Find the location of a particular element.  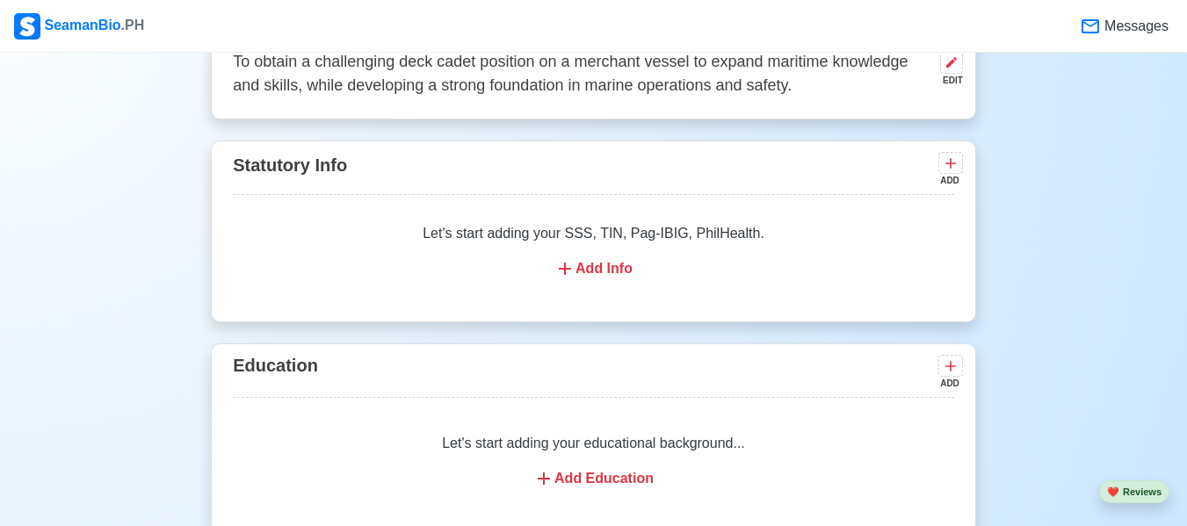

p: To obtain a challenging deck cadet position on a merchant vessel to expand maritime knowledge and... is located at coordinates (583, 74).